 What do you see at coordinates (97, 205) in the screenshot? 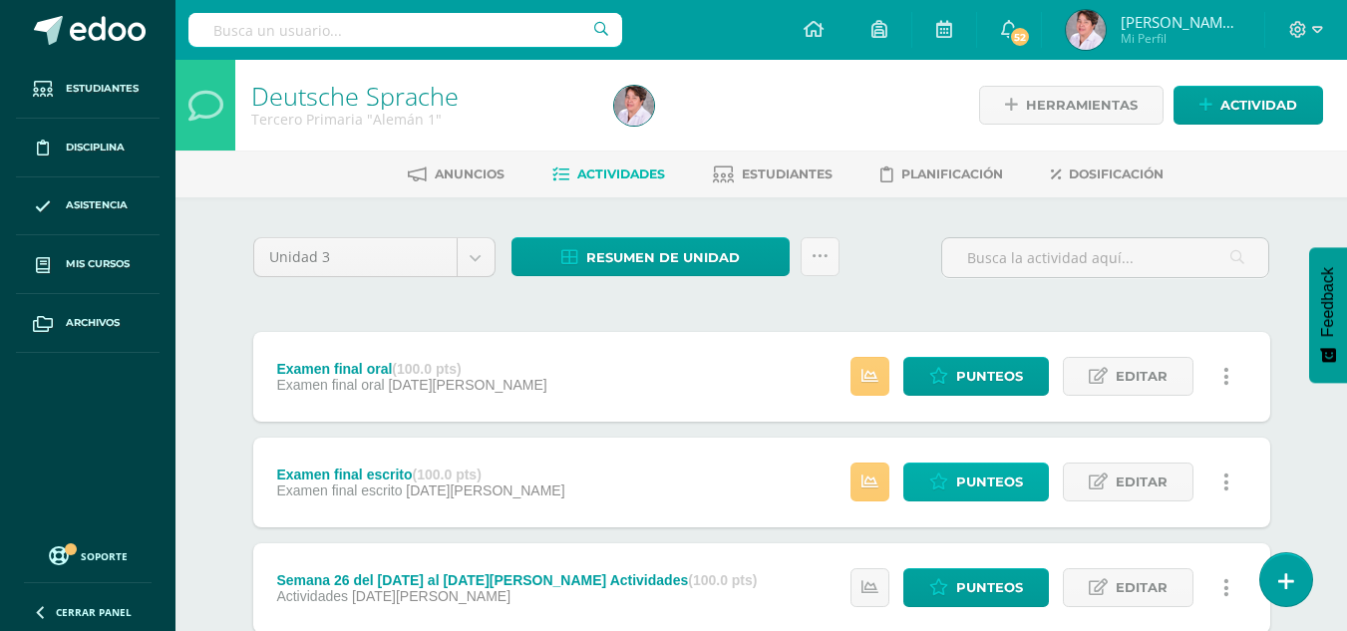
I see `span: Asistencia` at bounding box center [97, 205].